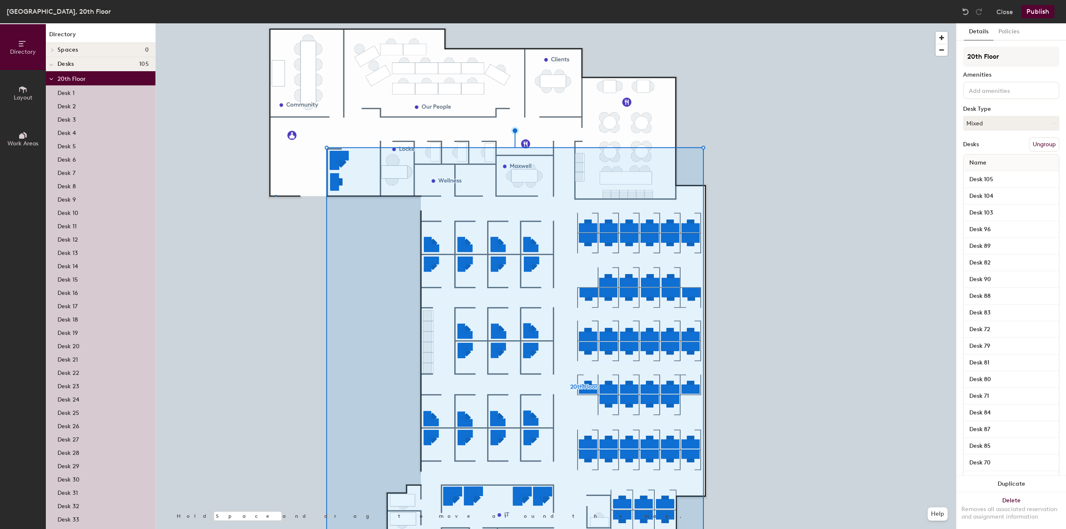  What do you see at coordinates (68, 265) in the screenshot?
I see `p: Desk 14` at bounding box center [68, 265].